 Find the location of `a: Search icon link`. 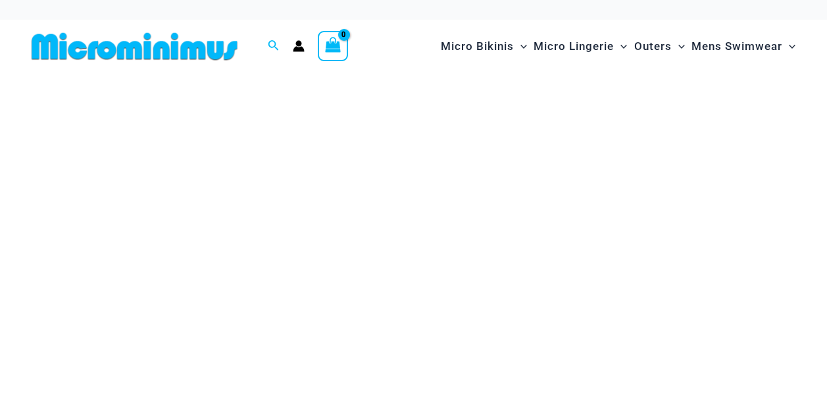

a: Search icon link is located at coordinates (274, 46).